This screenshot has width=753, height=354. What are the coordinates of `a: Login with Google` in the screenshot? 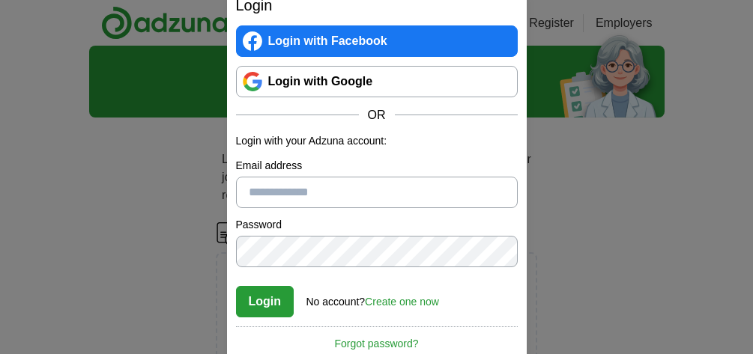 It's located at (377, 82).